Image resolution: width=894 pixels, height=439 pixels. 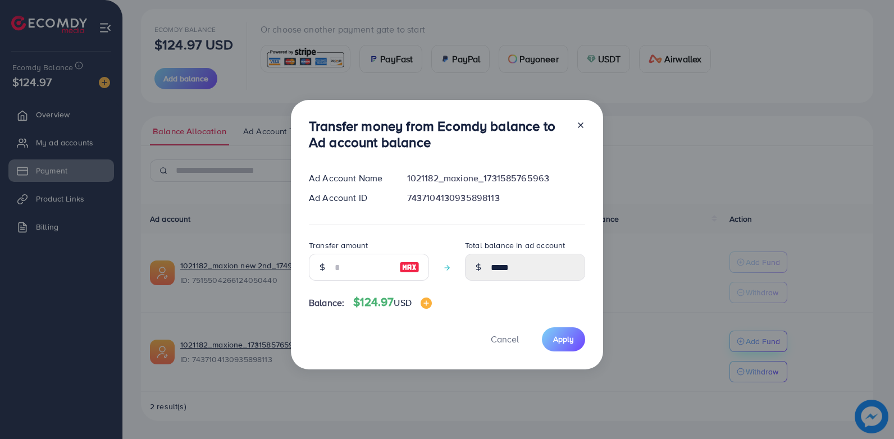 I want to click on div: 1021182_maxione_1731585765963, so click(x=496, y=178).